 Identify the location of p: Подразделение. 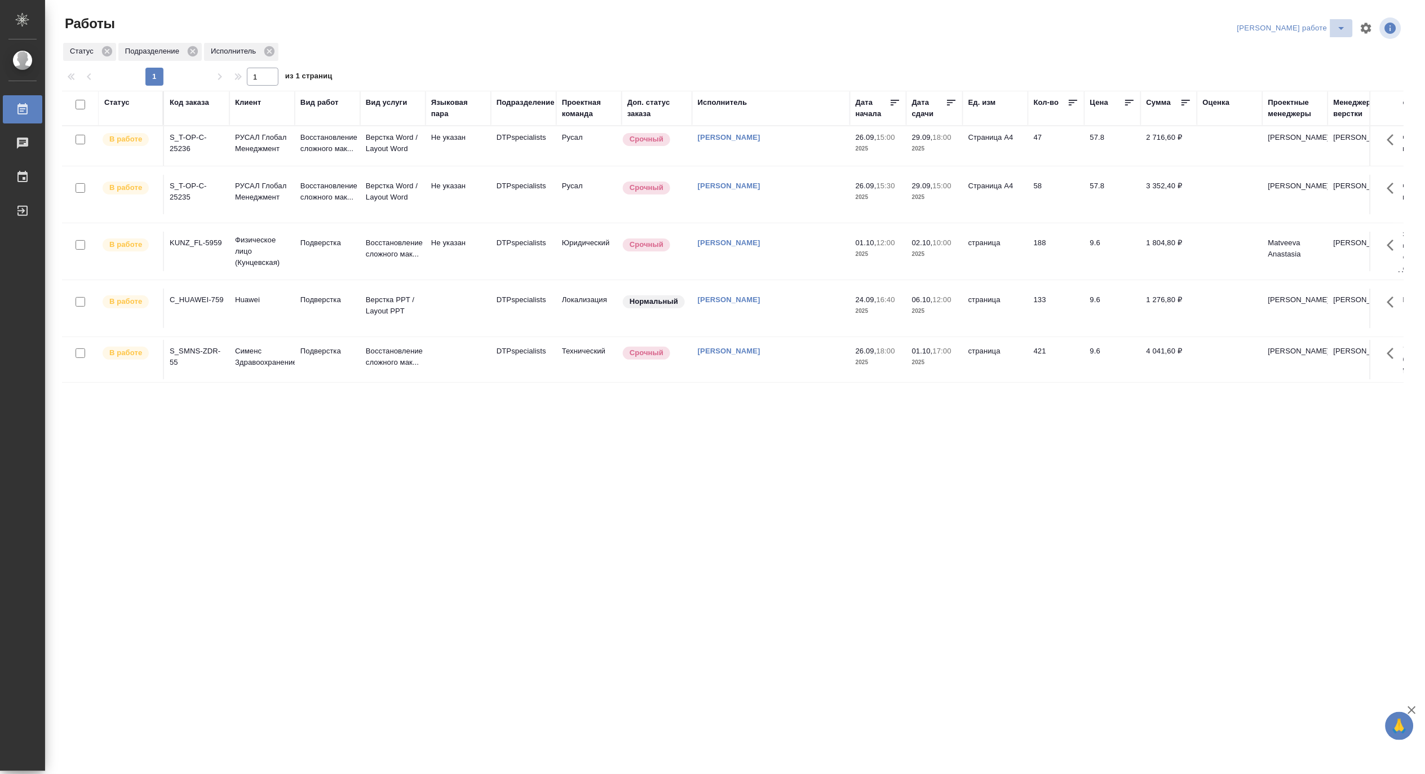
(154, 51).